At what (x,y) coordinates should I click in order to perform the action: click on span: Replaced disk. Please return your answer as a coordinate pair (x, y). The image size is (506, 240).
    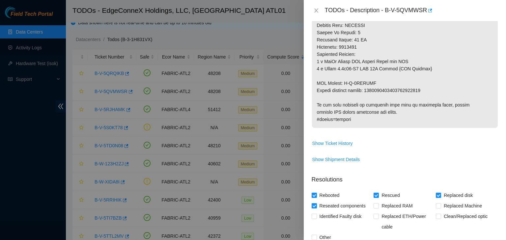
    Looking at the image, I should click on (458, 196).